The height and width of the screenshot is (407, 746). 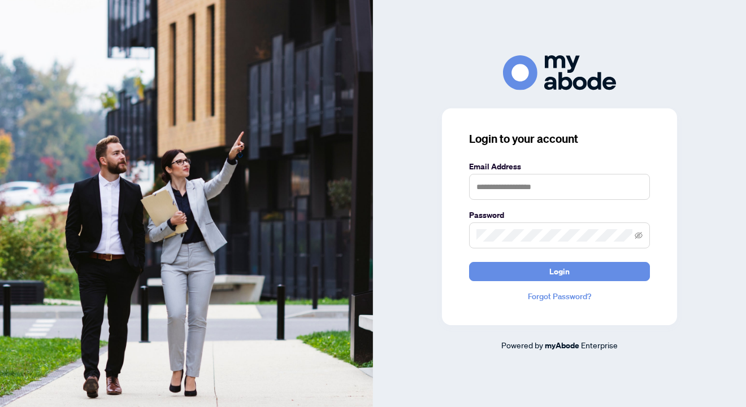 What do you see at coordinates (522, 345) in the screenshot?
I see `span: Powered by` at bounding box center [522, 345].